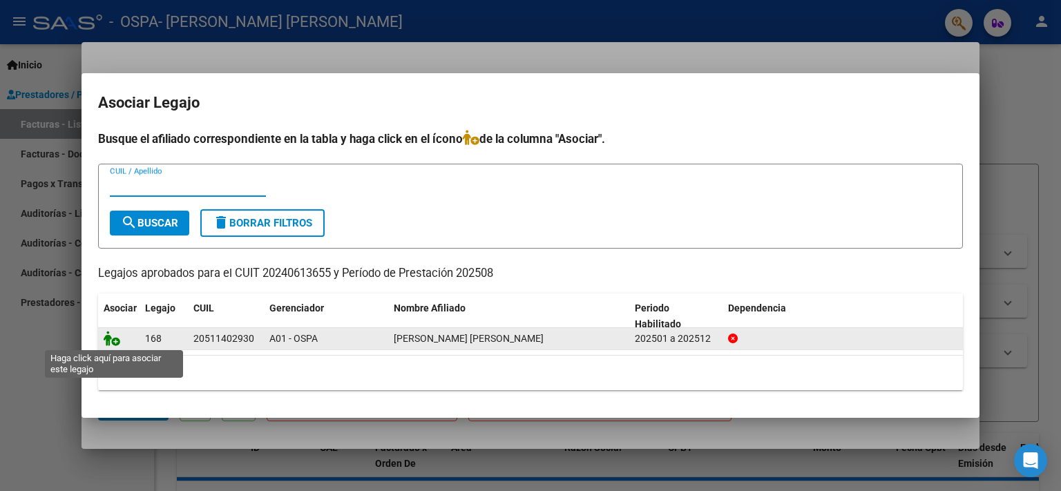 This screenshot has height=491, width=1061. Describe the element at coordinates (530, 273) in the screenshot. I see `p: Legajos aprobados para el CUIT 20240613655 y Período de Prestación 202508` at that location.